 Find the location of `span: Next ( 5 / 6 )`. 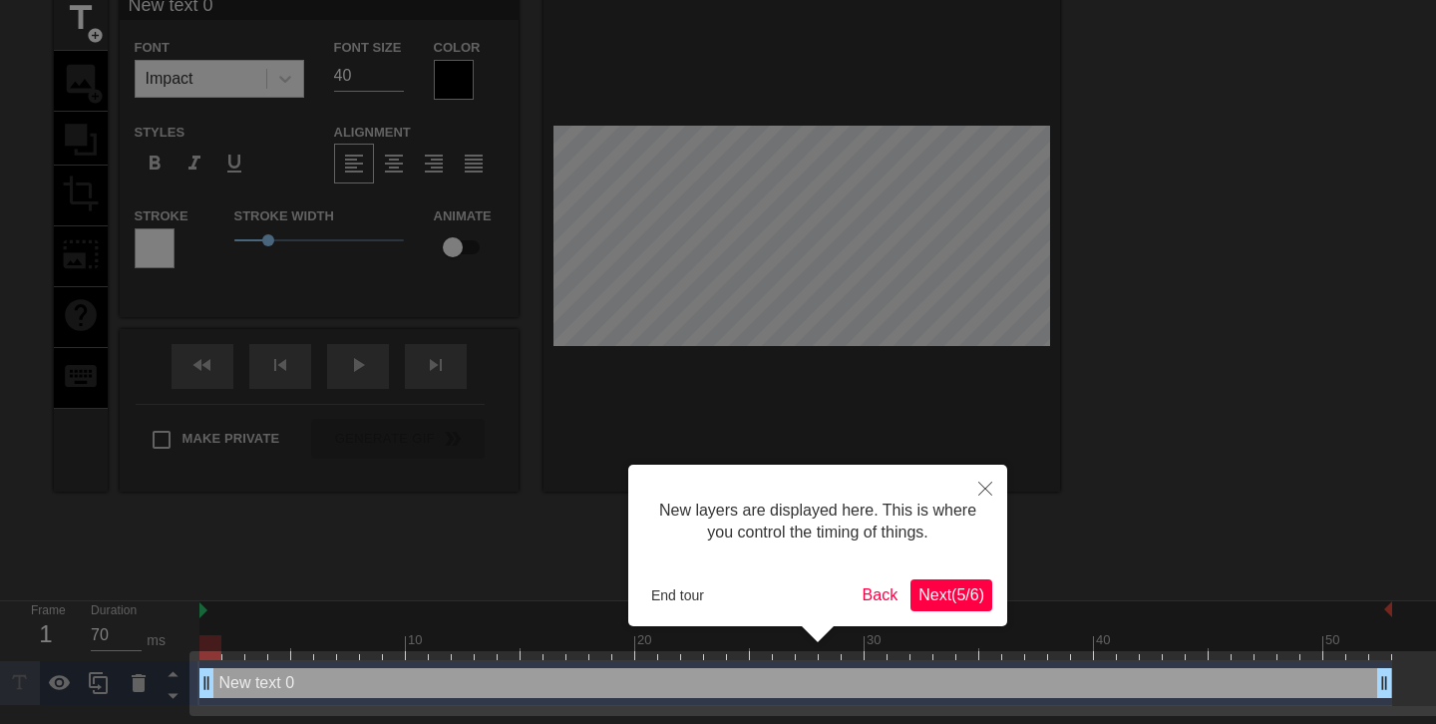

span: Next ( 5 / 6 ) is located at coordinates (951, 594).